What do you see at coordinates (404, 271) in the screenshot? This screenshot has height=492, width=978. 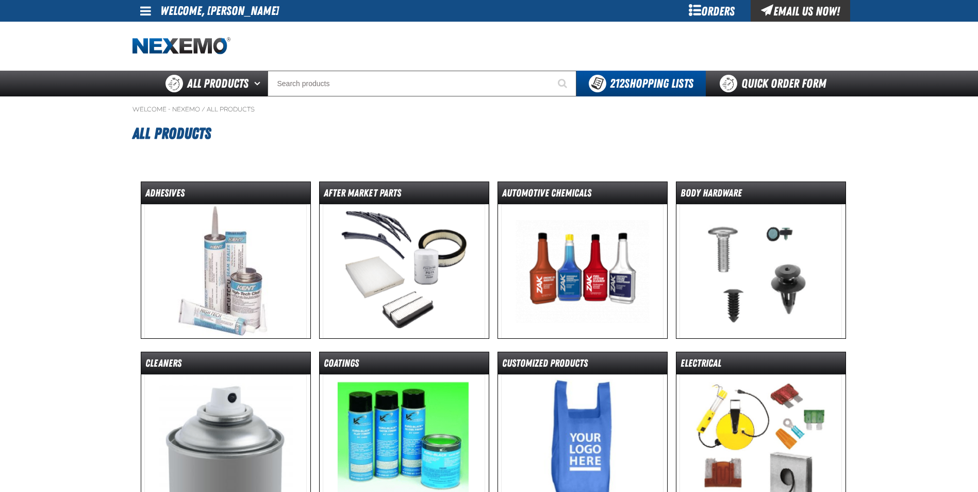 I see `img: After Market Parts` at bounding box center [404, 271].